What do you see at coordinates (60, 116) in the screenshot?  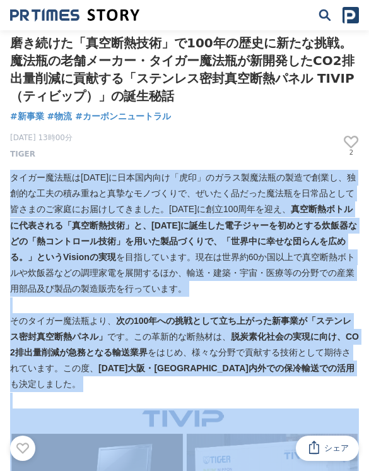 I see `a: #物流` at bounding box center [60, 116].